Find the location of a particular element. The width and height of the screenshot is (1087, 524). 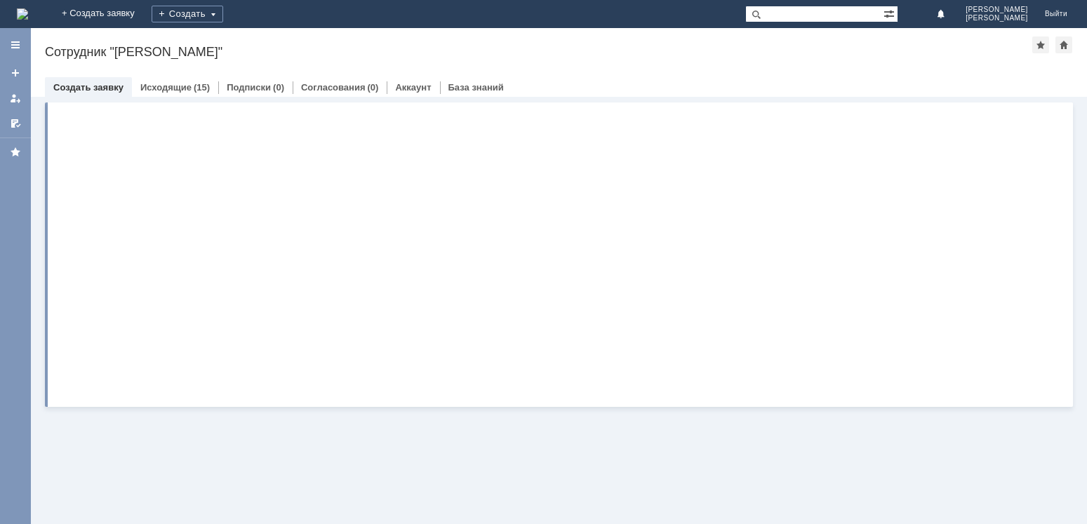

a: Согласования is located at coordinates (333, 87).